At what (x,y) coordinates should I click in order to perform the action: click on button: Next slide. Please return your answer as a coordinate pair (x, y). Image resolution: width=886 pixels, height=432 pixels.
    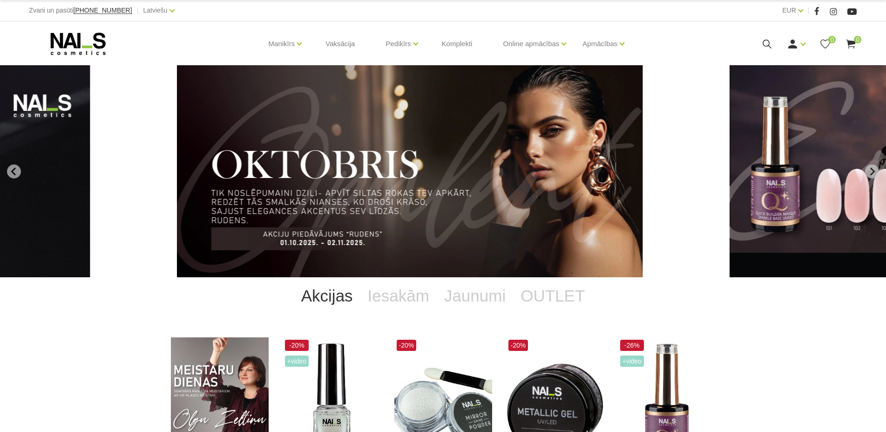
    Looking at the image, I should click on (872, 171).